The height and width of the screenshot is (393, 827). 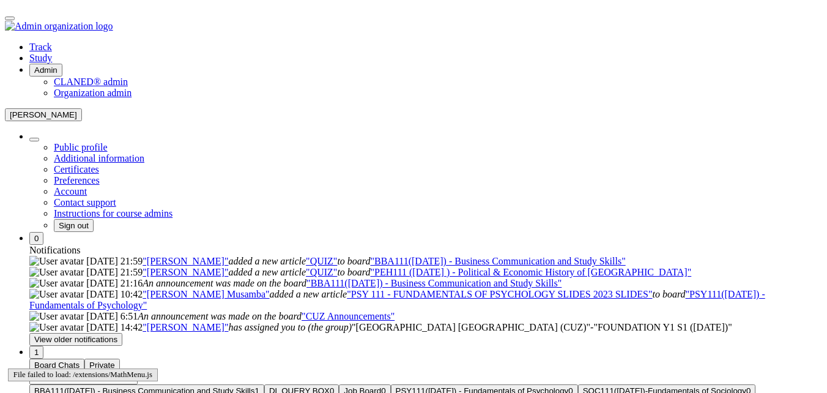 What do you see at coordinates (499, 294) in the screenshot?
I see `a: "PSY 111 - FUNDAMENTALS OF PSYCHOLOGY SLIDES 2023 SLIDES"` at bounding box center [499, 294].